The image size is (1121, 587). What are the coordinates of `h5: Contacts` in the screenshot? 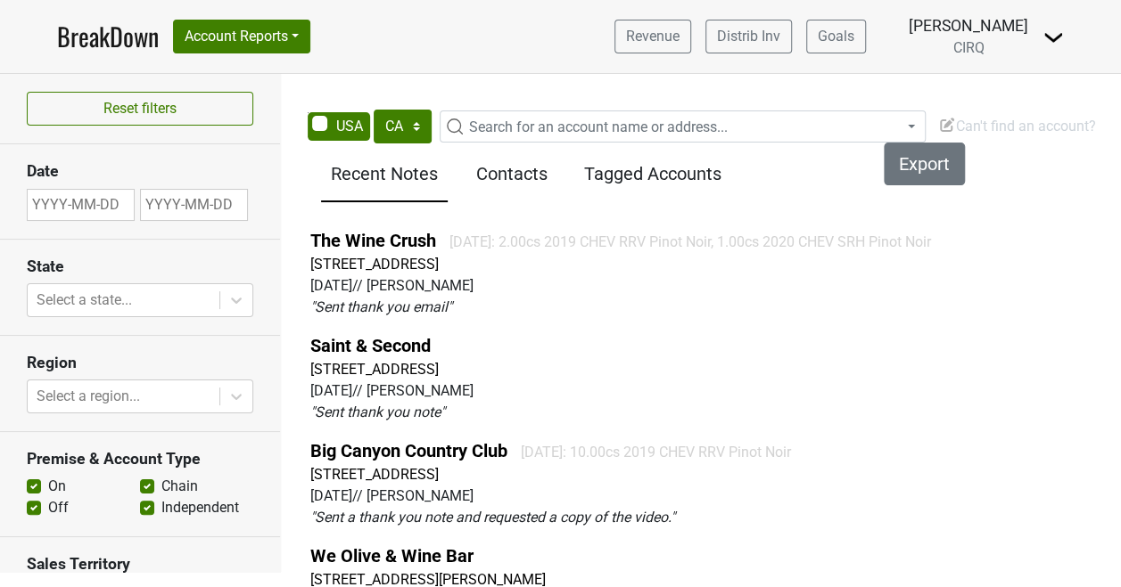 It's located at (511, 174).